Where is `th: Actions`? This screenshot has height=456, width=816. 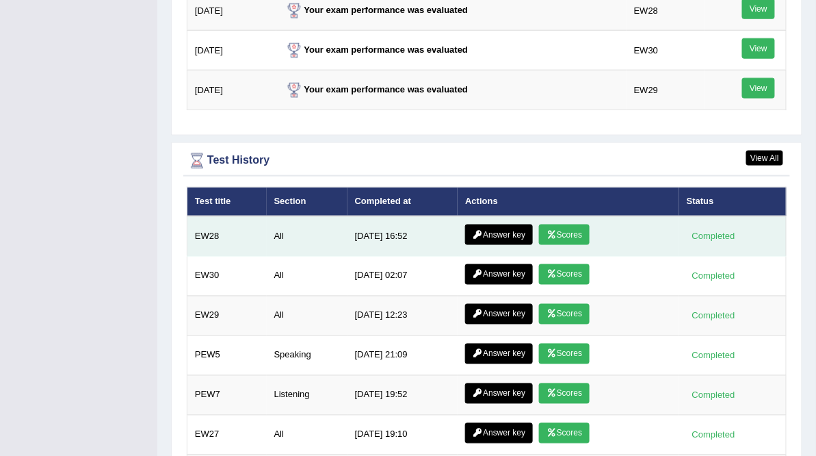 th: Actions is located at coordinates (568, 202).